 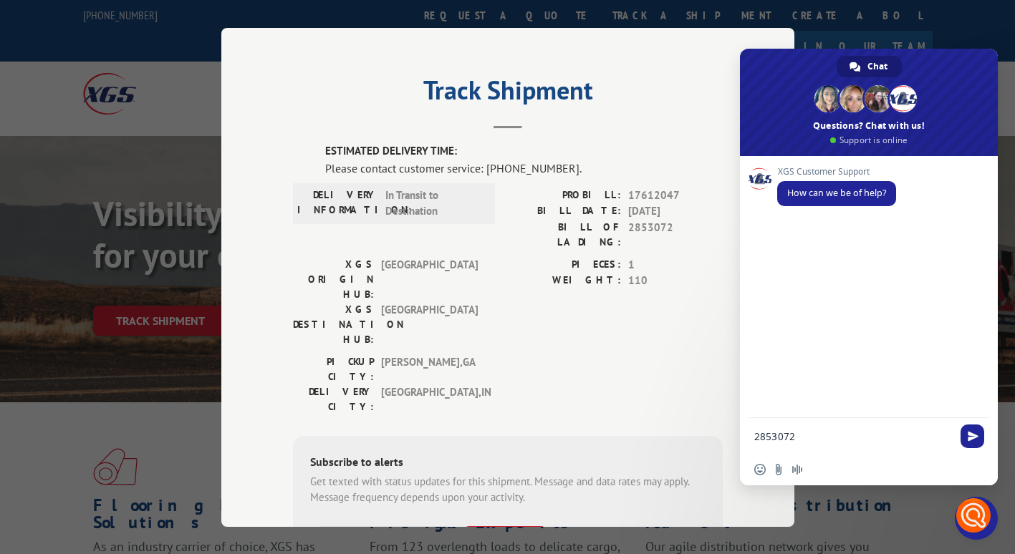 What do you see at coordinates (564, 264) in the screenshot?
I see `label: PIECES:` at bounding box center [564, 264].